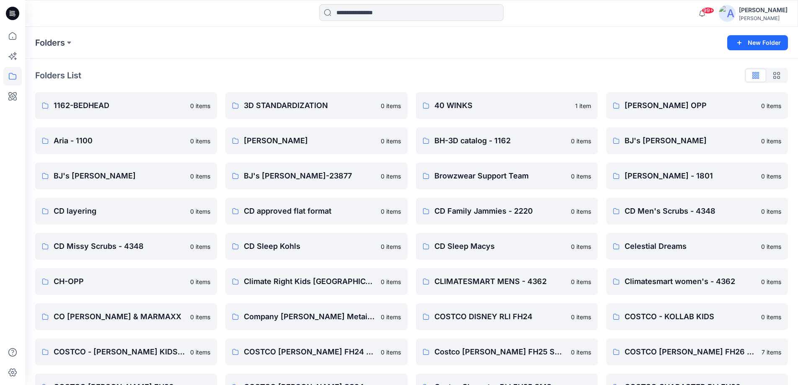  I want to click on p: CD layering, so click(119, 211).